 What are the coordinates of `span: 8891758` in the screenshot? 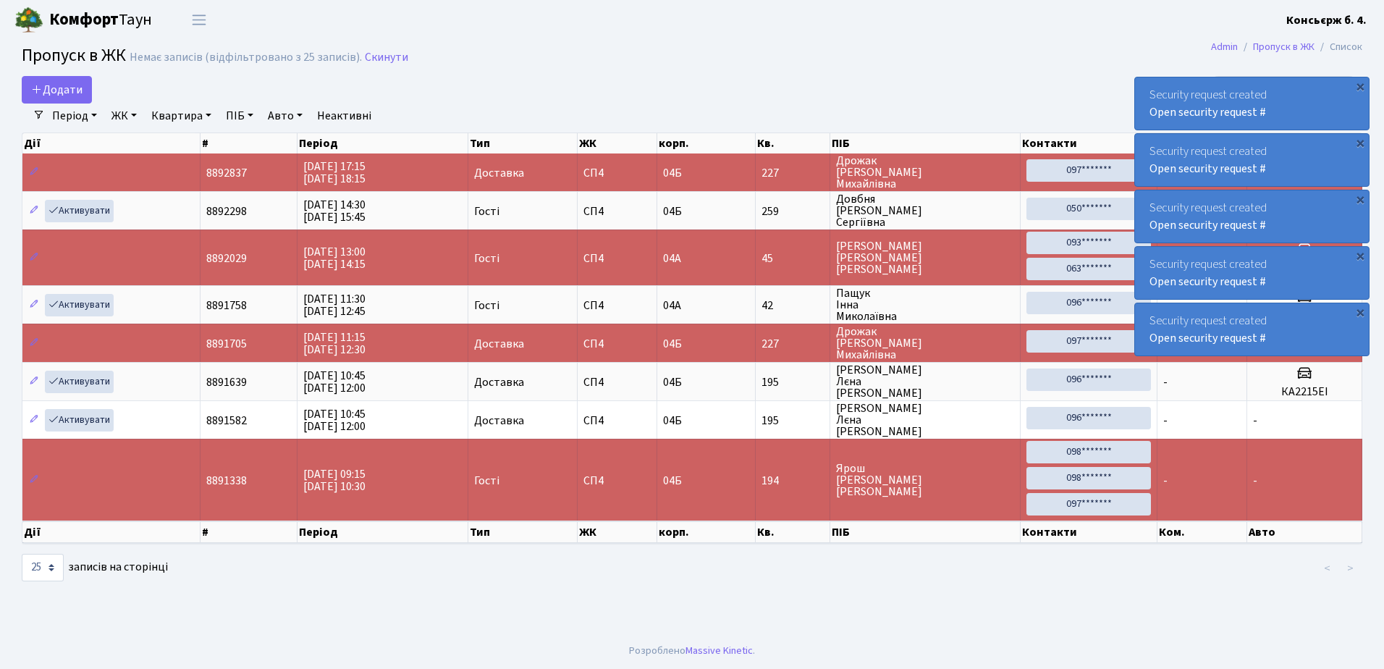 It's located at (227, 306).